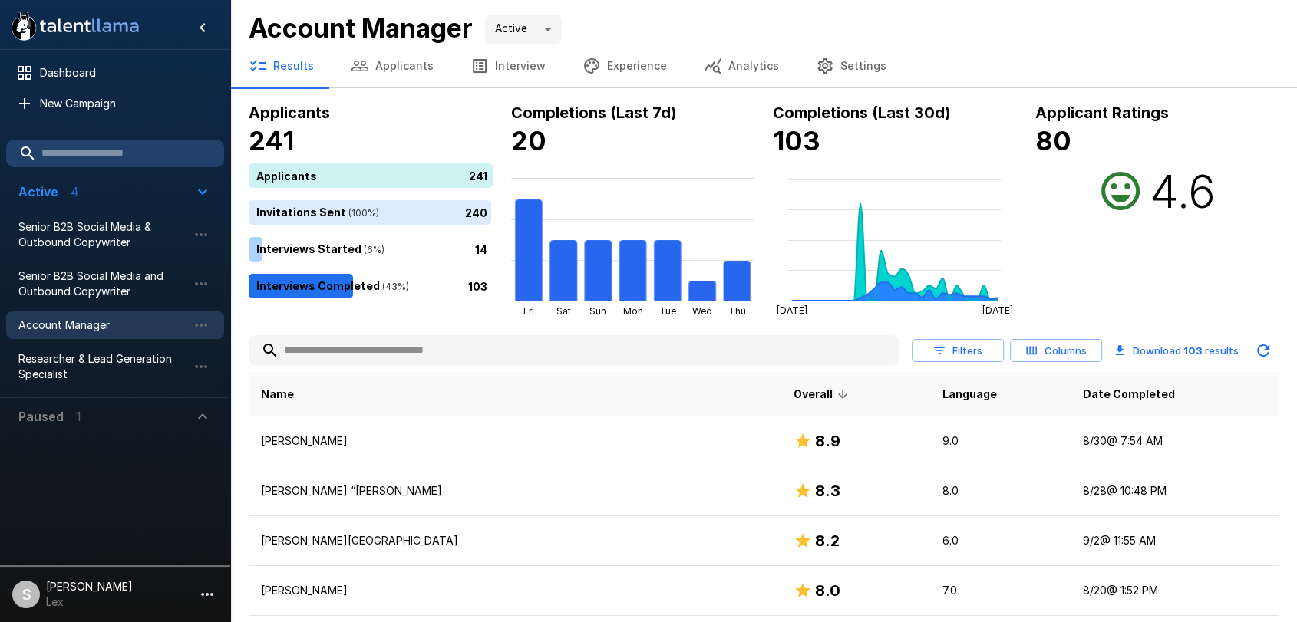 The image size is (1297, 622). I want to click on td: 8/30 @ 7:54 AM, so click(1174, 441).